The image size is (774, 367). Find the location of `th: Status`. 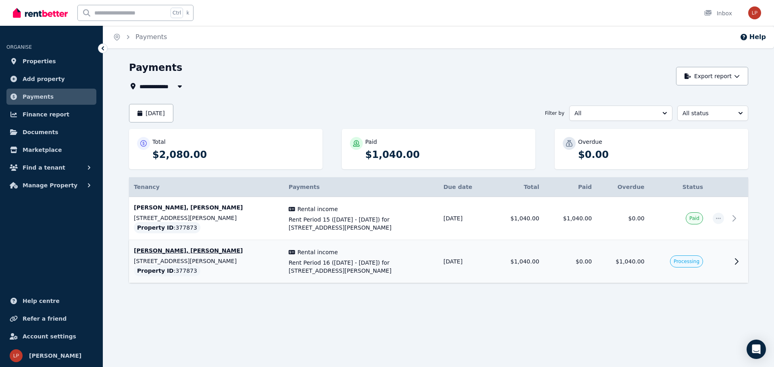

th: Status is located at coordinates (678, 187).